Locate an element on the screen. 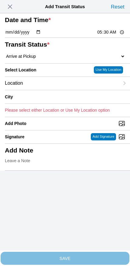 The width and height of the screenshot is (130, 266). ion-button: Add Signature is located at coordinates (103, 137).